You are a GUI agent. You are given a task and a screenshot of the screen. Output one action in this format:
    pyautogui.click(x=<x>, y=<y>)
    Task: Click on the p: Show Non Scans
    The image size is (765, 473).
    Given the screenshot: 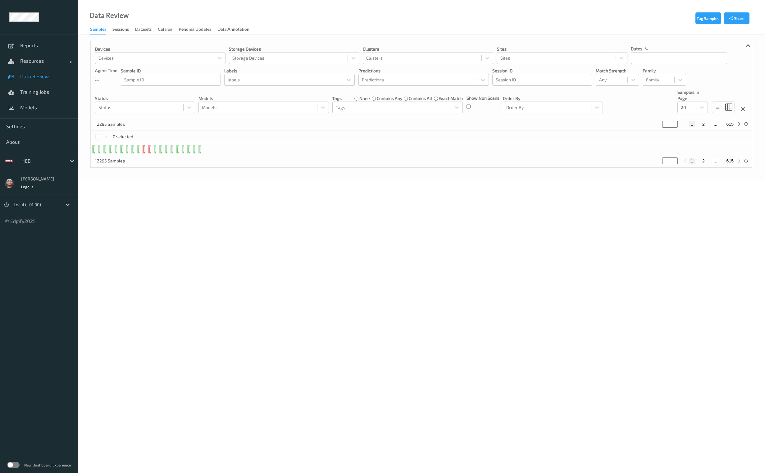 What is the action you would take?
    pyautogui.click(x=483, y=98)
    